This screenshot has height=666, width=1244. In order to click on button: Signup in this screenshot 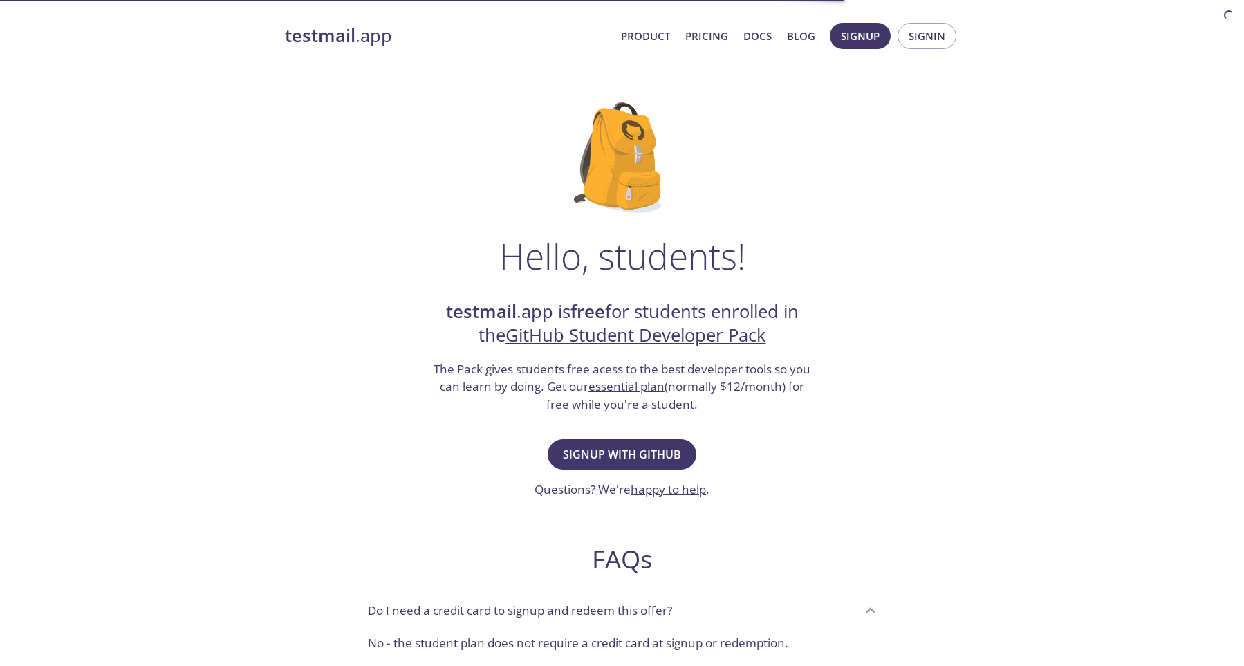, I will do `click(860, 36)`.